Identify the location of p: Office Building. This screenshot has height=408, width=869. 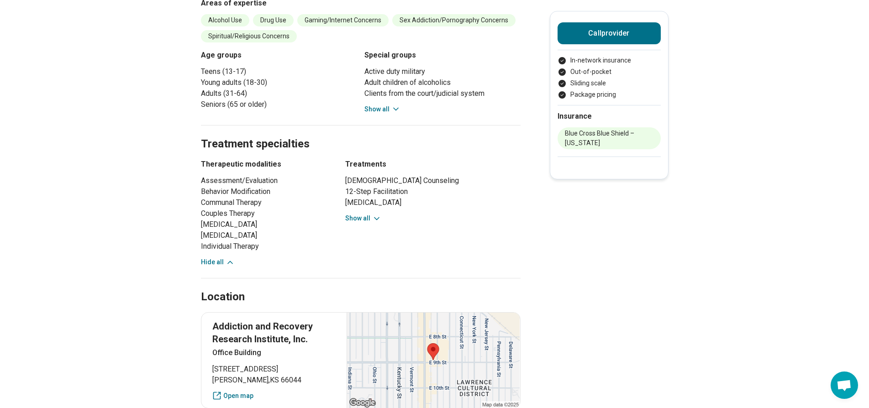
(274, 353).